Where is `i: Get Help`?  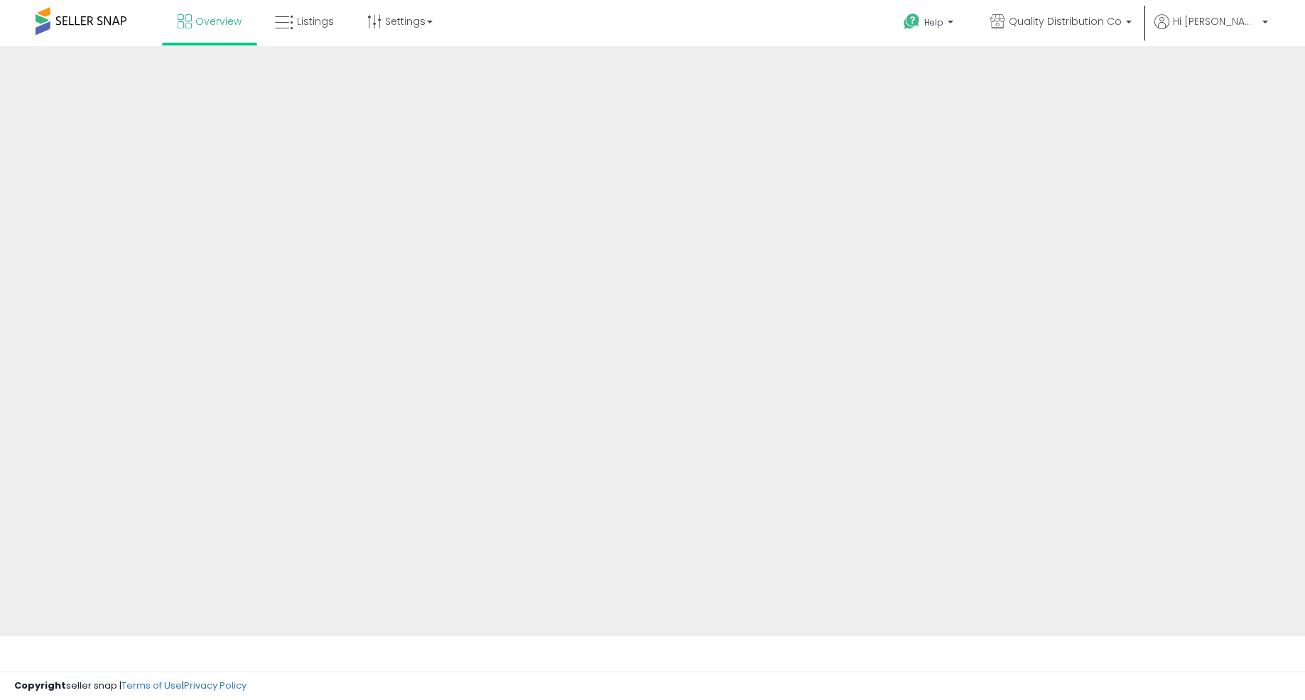
i: Get Help is located at coordinates (911, 21).